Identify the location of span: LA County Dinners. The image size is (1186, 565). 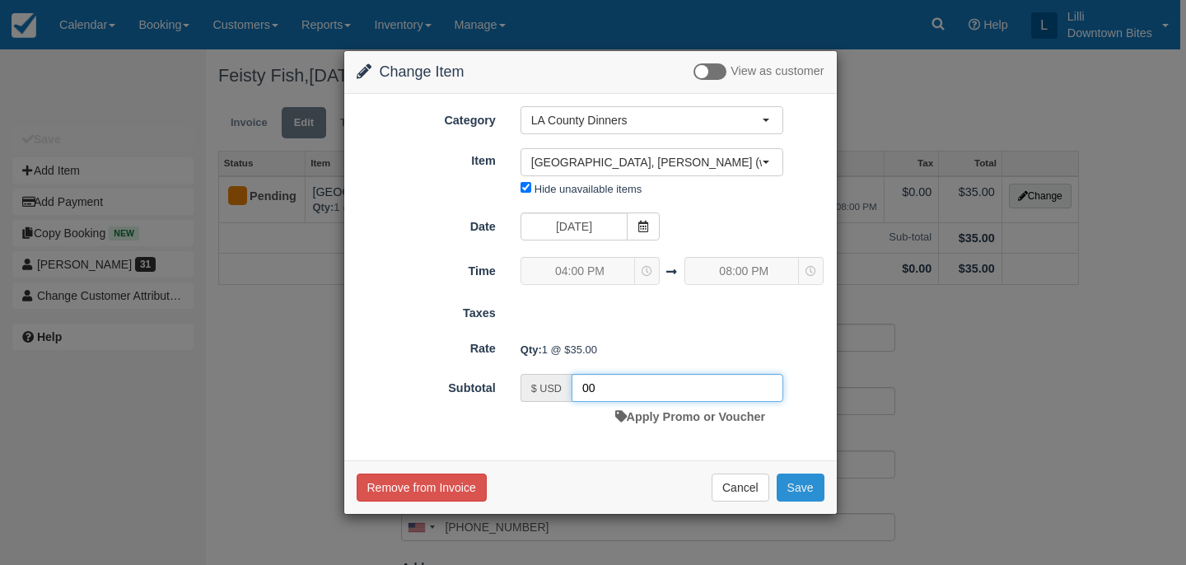
(647, 120).